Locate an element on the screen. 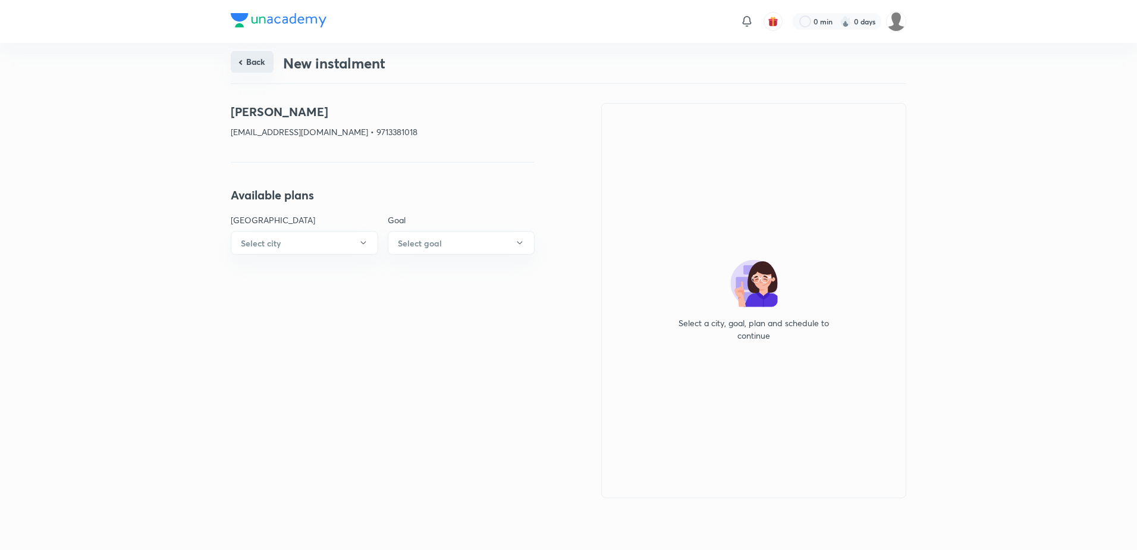  img: Company Logo is located at coordinates (278, 20).